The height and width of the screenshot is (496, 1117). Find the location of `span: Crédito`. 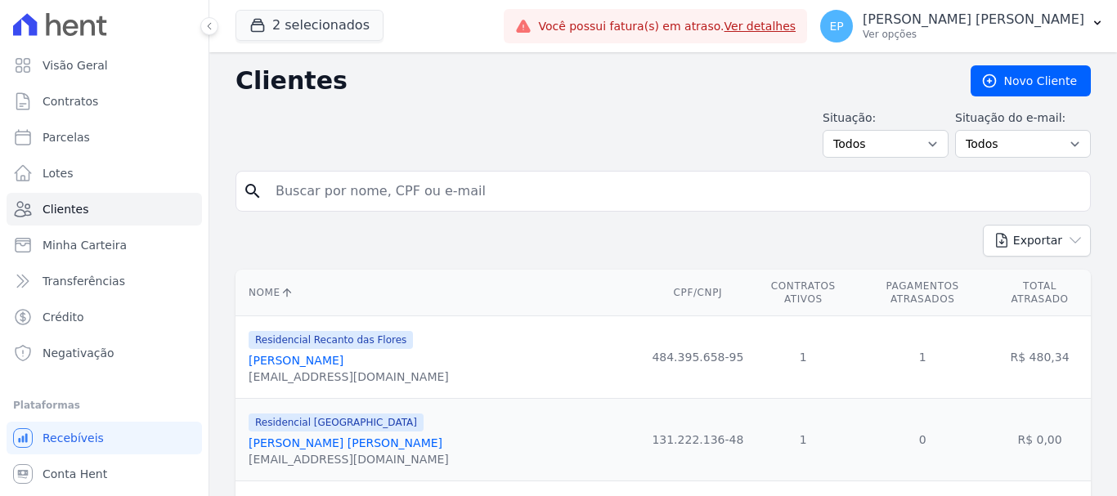

span: Crédito is located at coordinates (63, 317).